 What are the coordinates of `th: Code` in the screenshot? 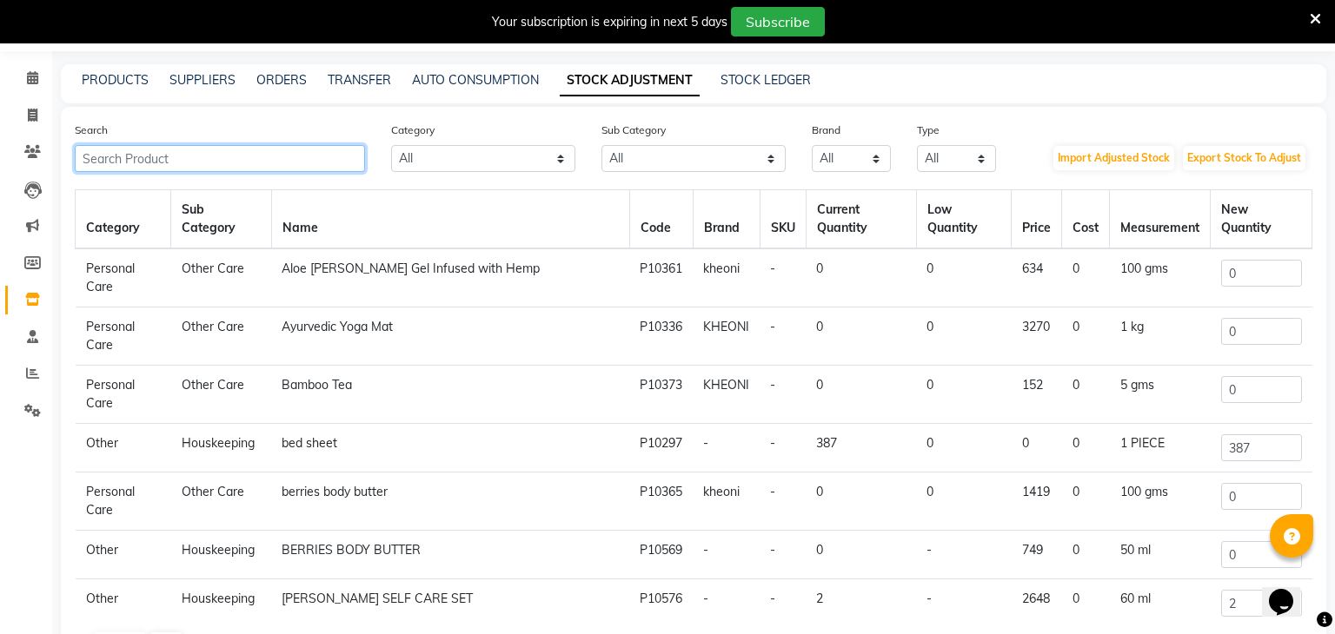 It's located at (661, 220).